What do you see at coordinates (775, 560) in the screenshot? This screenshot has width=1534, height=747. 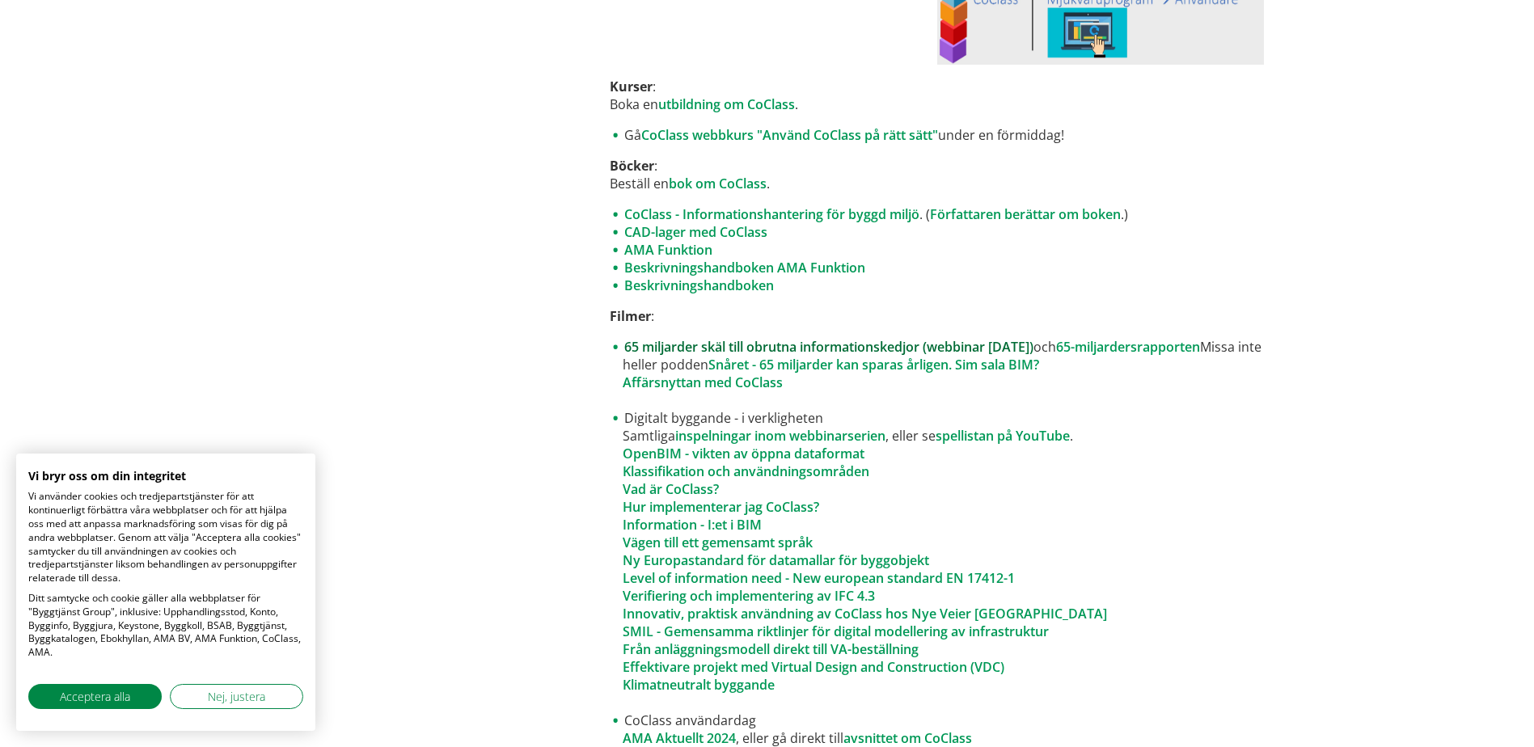 I see `a: Ny Europastandard för datamallar för byggobjekt` at bounding box center [775, 560].